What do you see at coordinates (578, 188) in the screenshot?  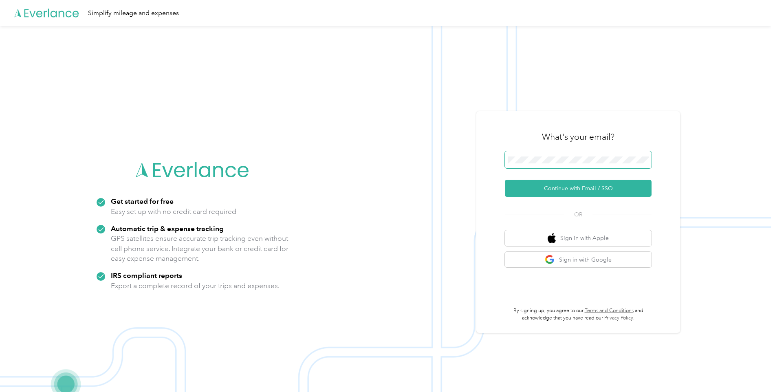 I see `button: Continue with Email / SSO` at bounding box center [578, 188].